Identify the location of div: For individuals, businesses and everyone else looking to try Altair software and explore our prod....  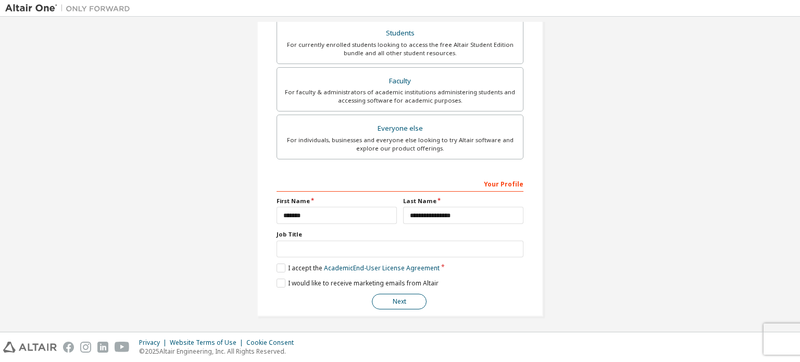
(400, 144).